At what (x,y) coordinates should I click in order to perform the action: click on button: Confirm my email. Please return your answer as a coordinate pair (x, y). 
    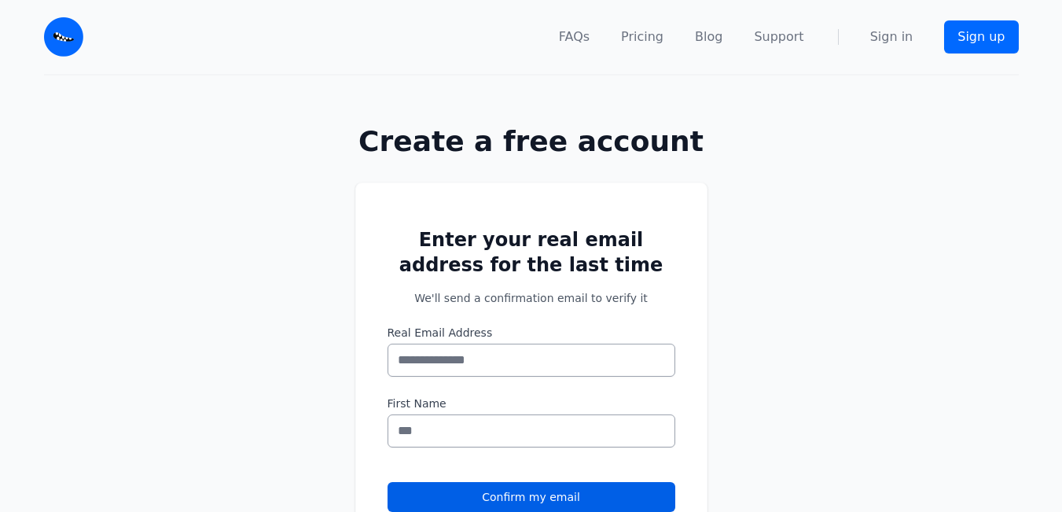
    Looking at the image, I should click on (532, 497).